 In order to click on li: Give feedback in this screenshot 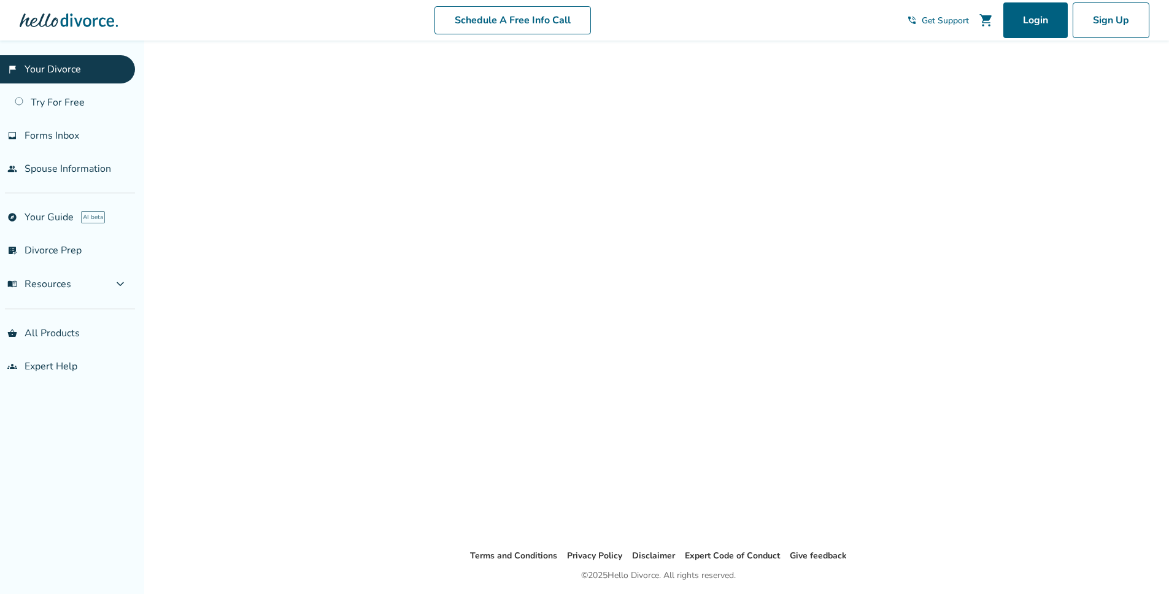, I will do `click(818, 556)`.